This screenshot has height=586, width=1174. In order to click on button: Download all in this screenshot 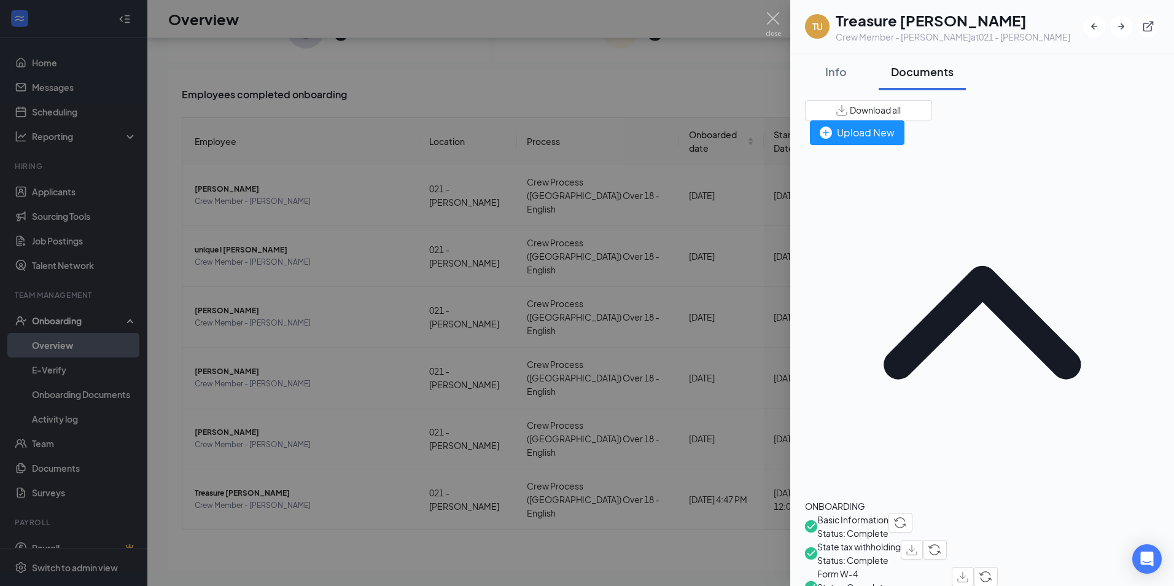, I will do `click(868, 110)`.